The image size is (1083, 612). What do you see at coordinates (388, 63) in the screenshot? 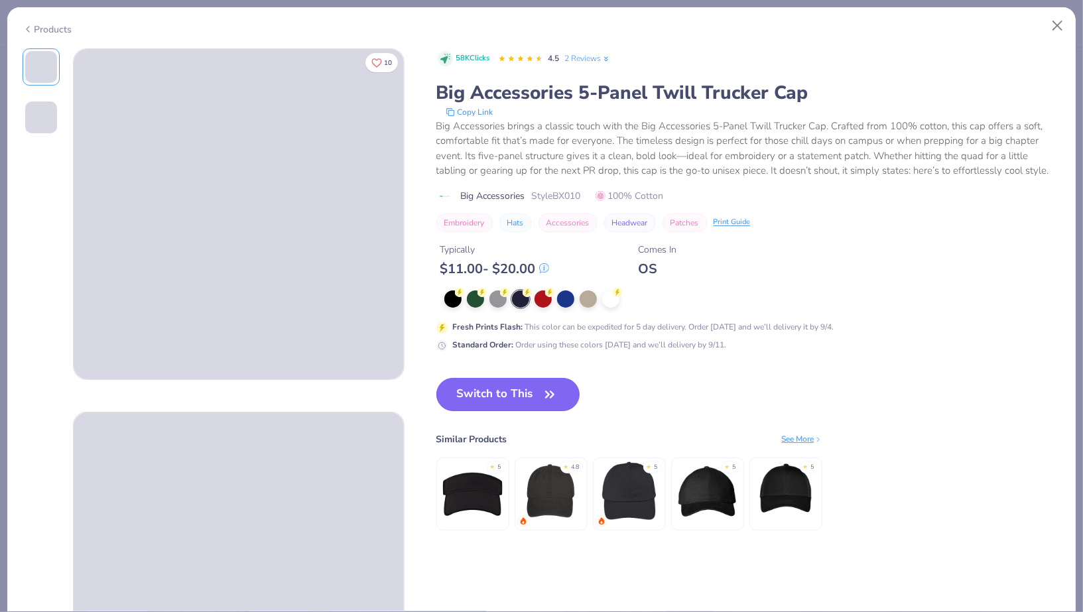
I see `span: 10` at bounding box center [388, 63].